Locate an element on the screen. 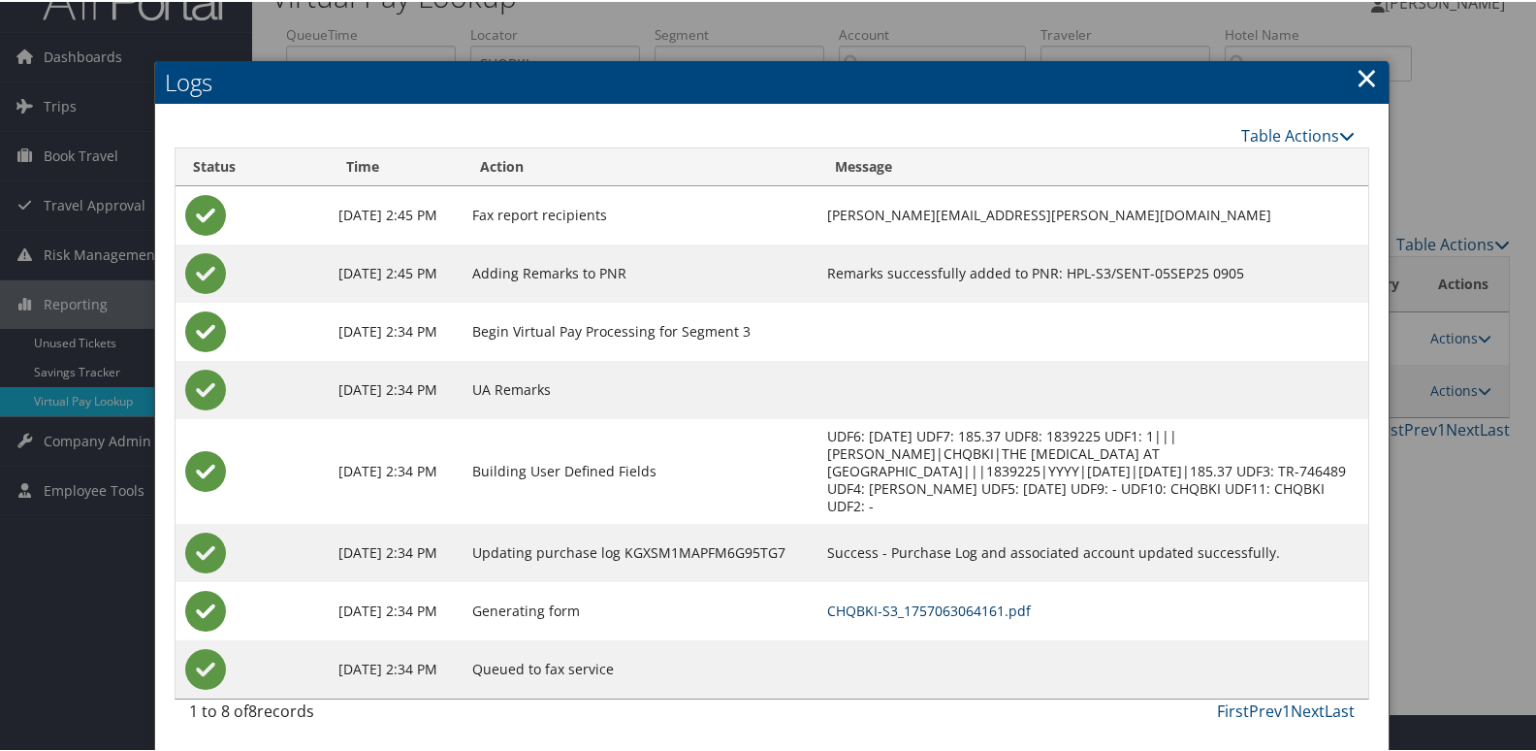 This screenshot has height=751, width=1536. td: Success - Purchase Log and associated account updated successfully. is located at coordinates (1093, 551).